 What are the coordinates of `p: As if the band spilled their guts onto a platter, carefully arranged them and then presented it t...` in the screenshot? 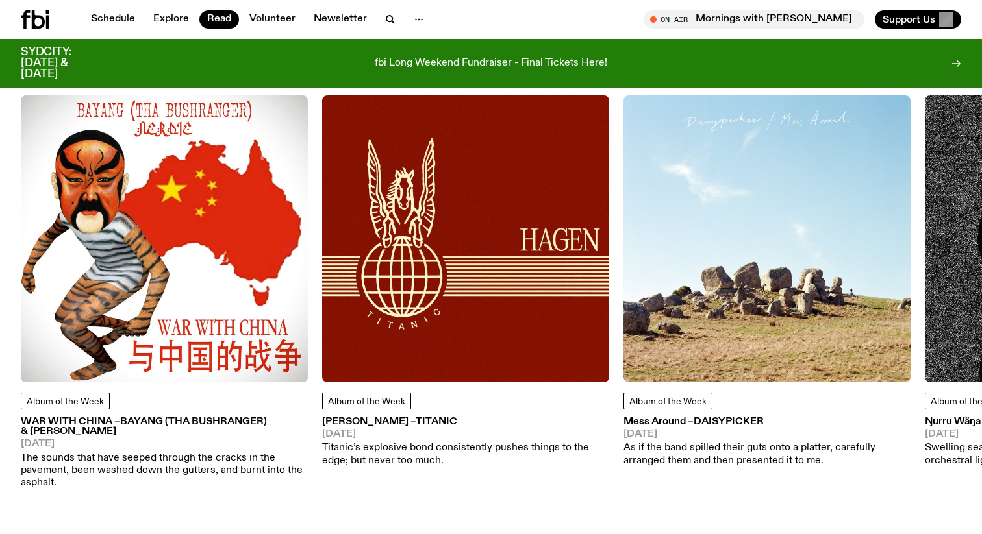 It's located at (767, 454).